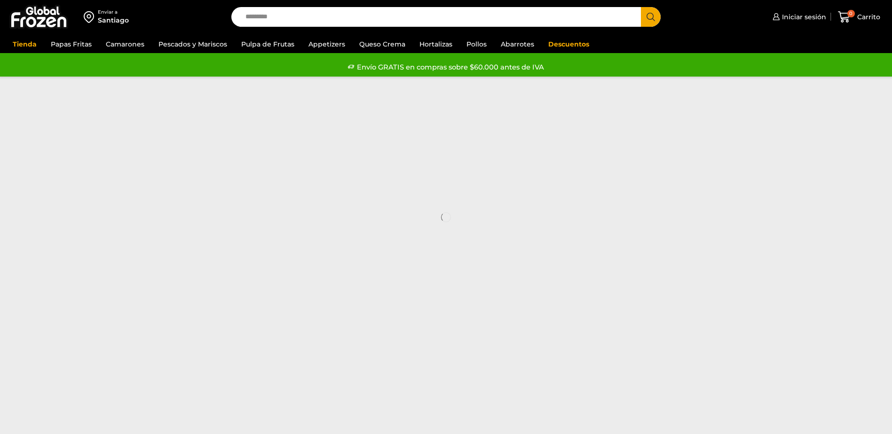 The image size is (892, 434). Describe the element at coordinates (436, 44) in the screenshot. I see `a: Hortalizas` at that location.